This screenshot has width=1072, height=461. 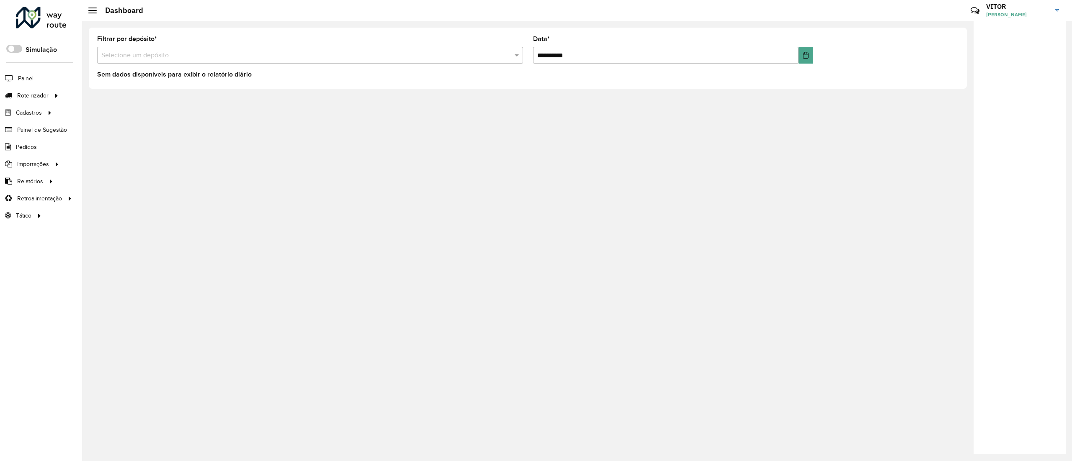 I want to click on label: Sem dados disponíveis para exibir o relatório diário, so click(x=174, y=75).